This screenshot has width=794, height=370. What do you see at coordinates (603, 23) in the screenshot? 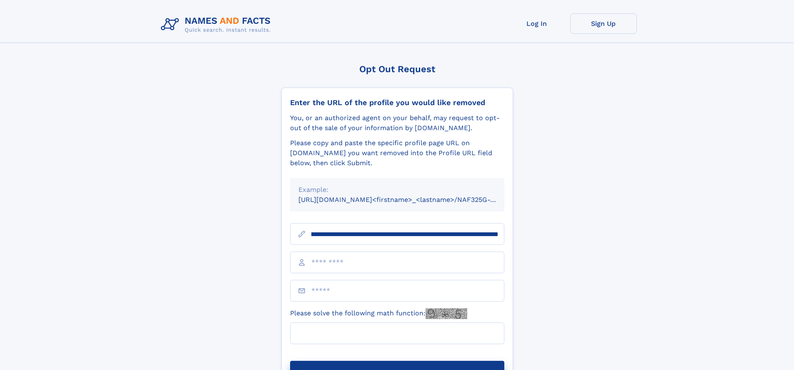
I see `a: Sign Up` at bounding box center [603, 23].